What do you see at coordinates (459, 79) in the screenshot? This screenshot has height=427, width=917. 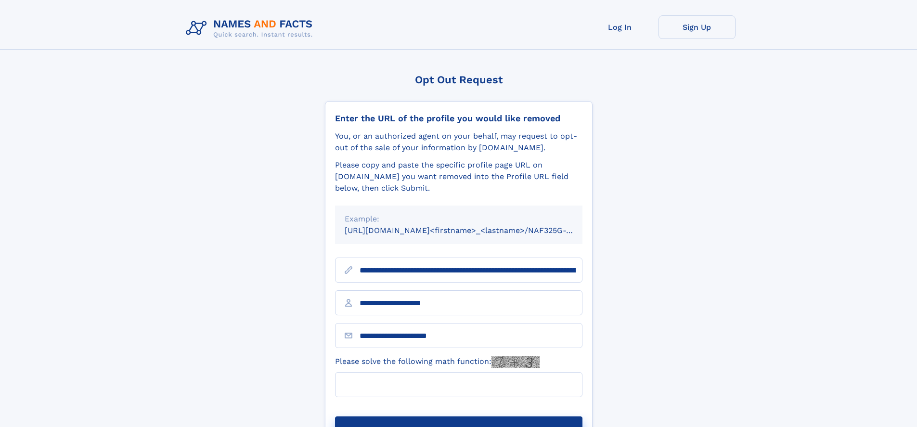 I see `div: Opt Out Request` at bounding box center [459, 79].